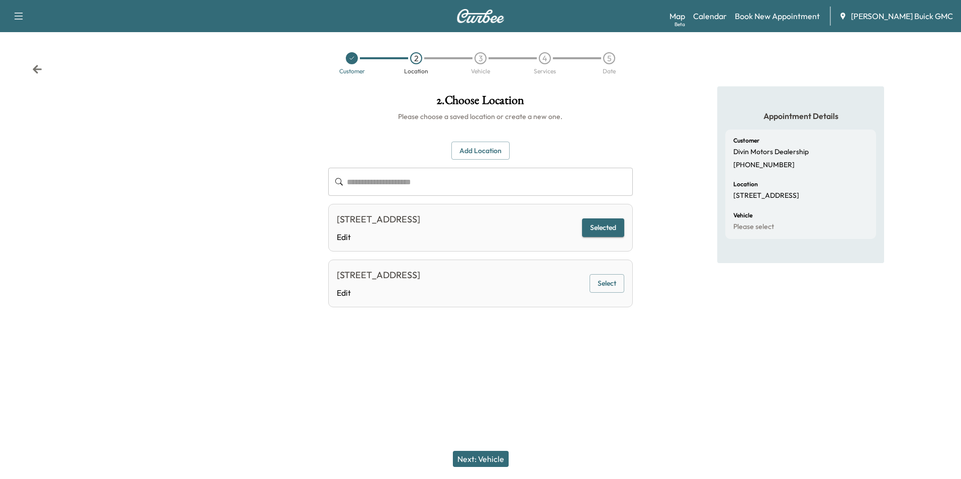  What do you see at coordinates (480, 103) in the screenshot?
I see `h1: 2 . Choose Location` at bounding box center [480, 103].